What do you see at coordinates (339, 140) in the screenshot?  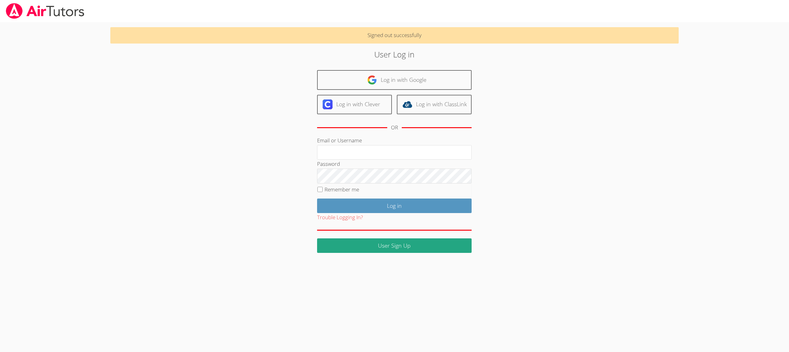 I see `label: Email or Username` at bounding box center [339, 140].